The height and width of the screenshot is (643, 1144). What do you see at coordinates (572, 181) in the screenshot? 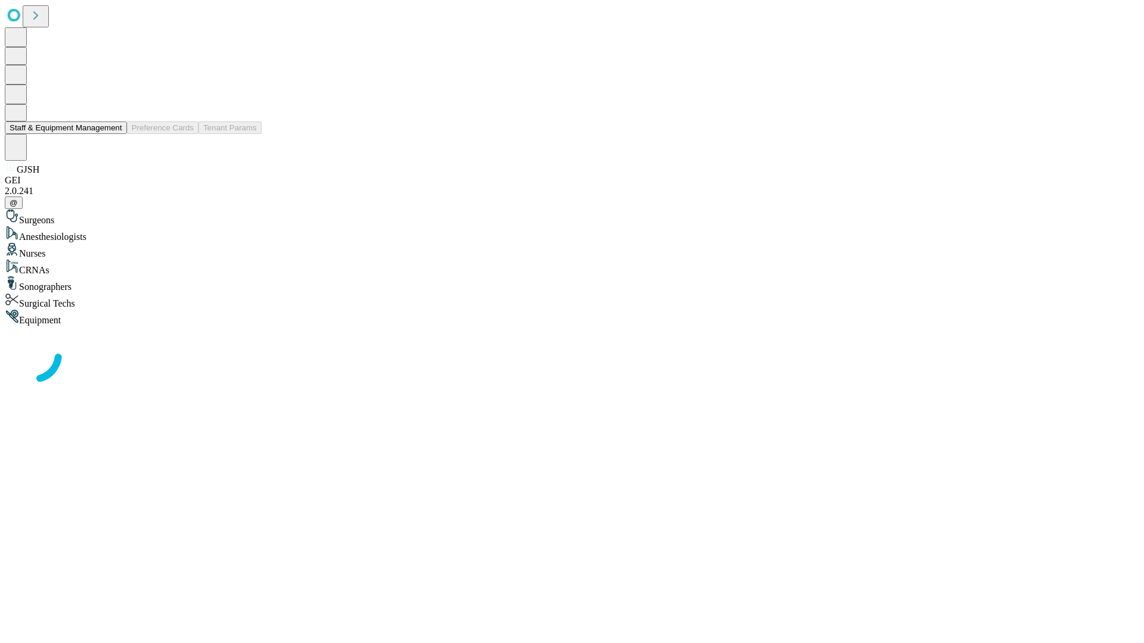
I see `div: GEI` at bounding box center [572, 181].